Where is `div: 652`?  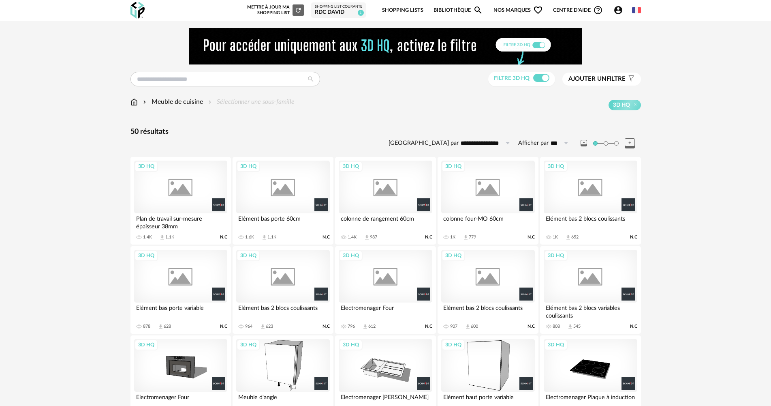 div: 652 is located at coordinates (575, 237).